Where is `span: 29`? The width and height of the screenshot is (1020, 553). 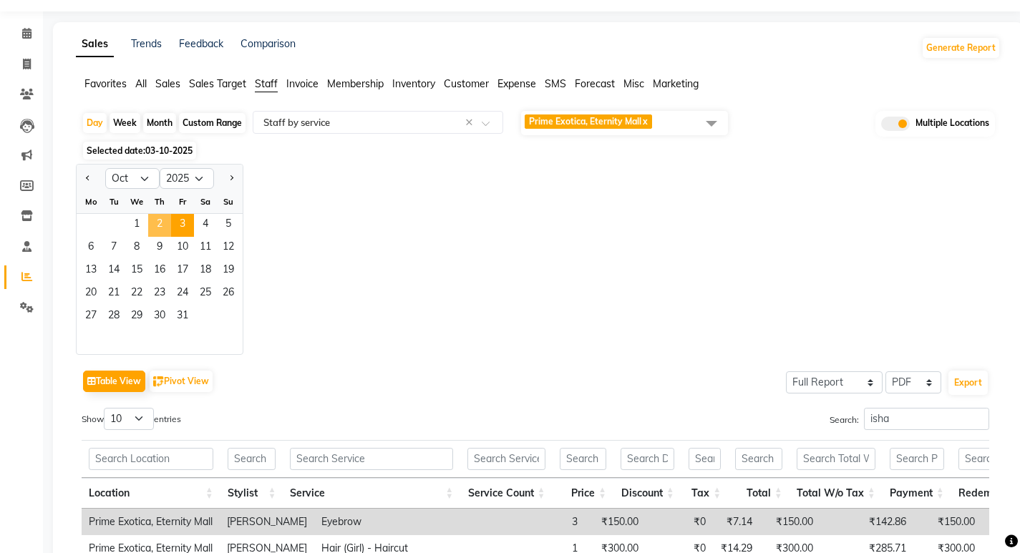
span: 29 is located at coordinates (137, 317).